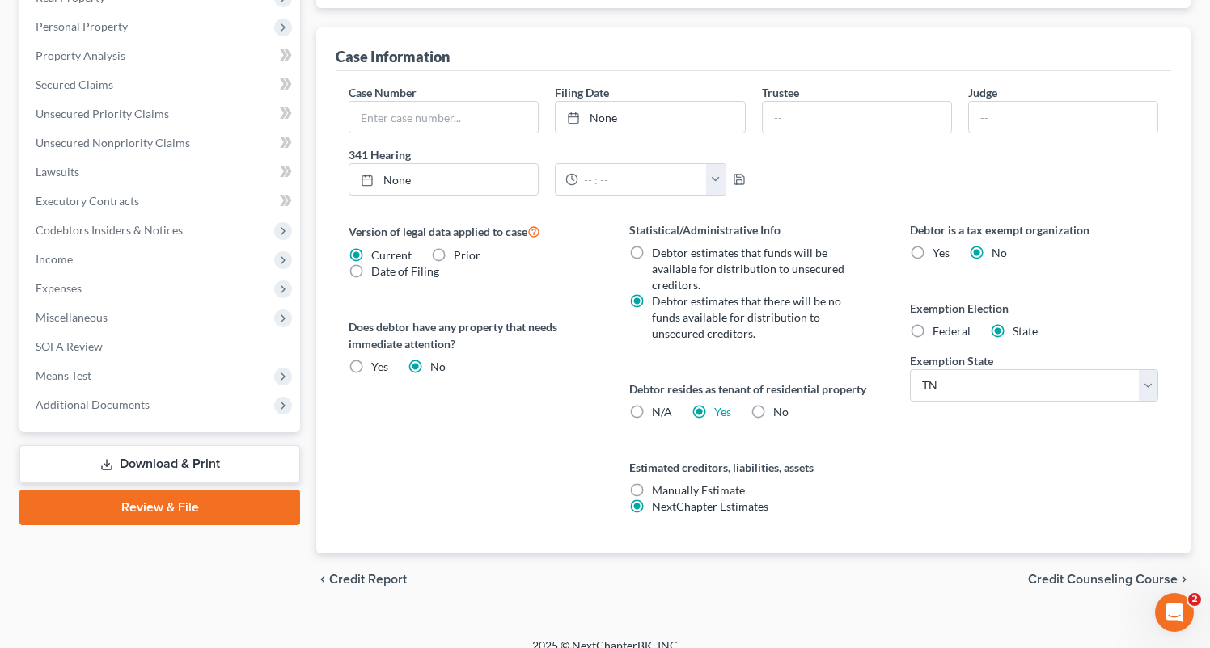 Image resolution: width=1210 pixels, height=648 pixels. What do you see at coordinates (102, 113) in the screenshot?
I see `span: Unsecured Priority Claims` at bounding box center [102, 113].